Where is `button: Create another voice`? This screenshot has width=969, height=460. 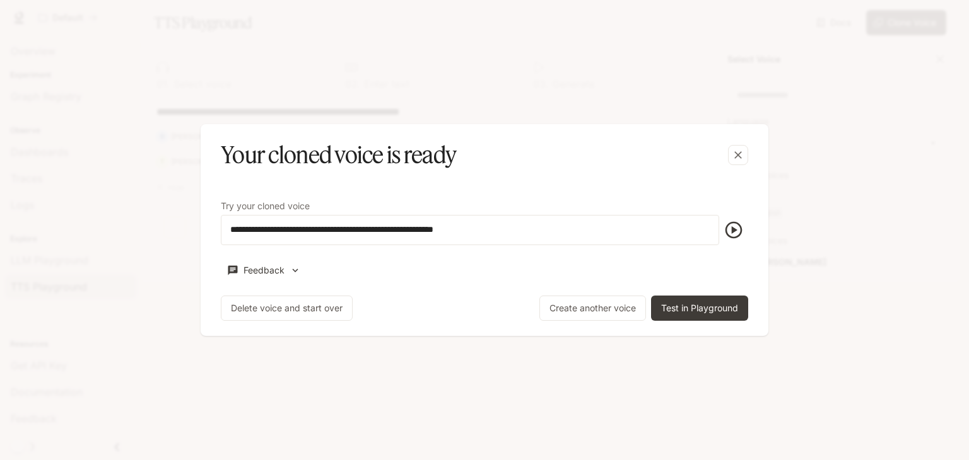
button: Create another voice is located at coordinates (592, 308).